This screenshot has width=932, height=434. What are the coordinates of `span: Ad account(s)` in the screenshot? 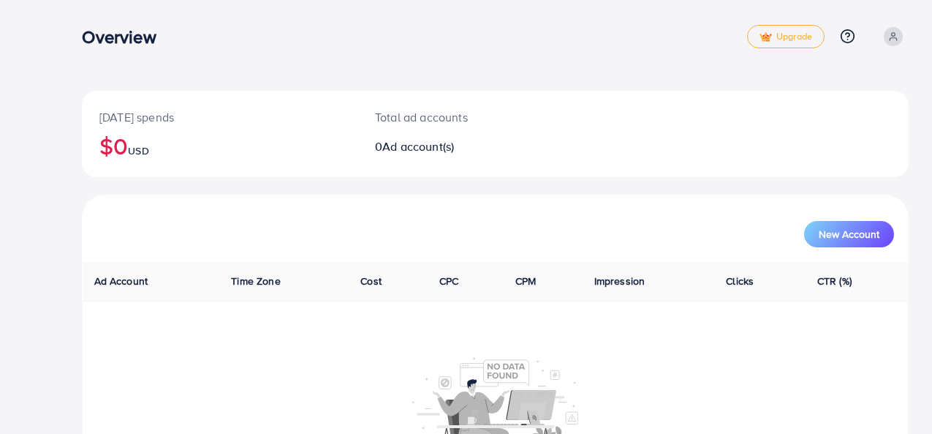 It's located at (418, 146).